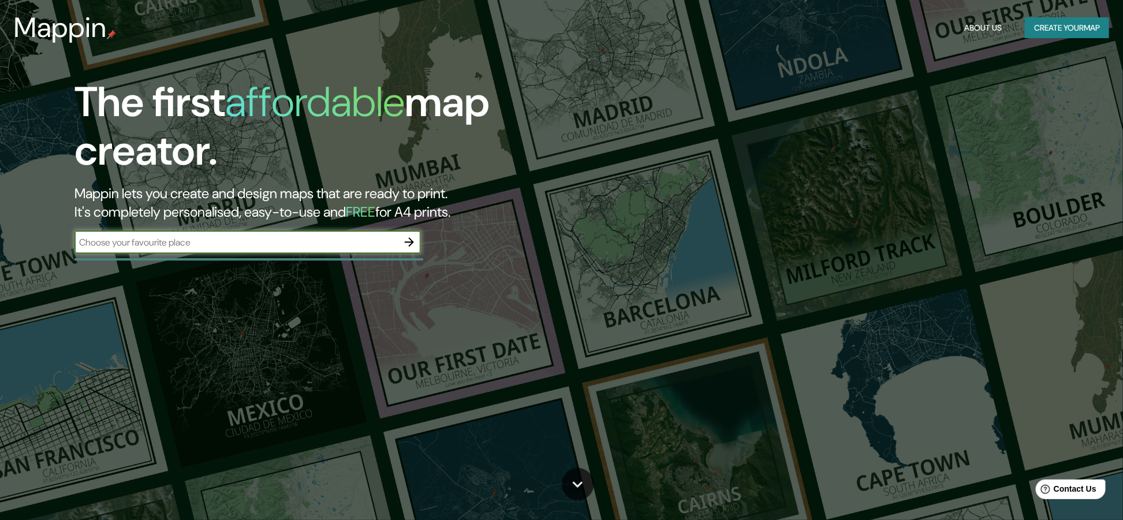  Describe the element at coordinates (236, 242) in the screenshot. I see `input: Choose your favourite place` at that location.